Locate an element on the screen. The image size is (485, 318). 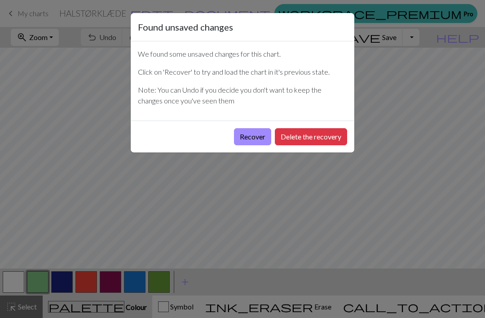
p: We found some unsaved changes for this chart. is located at coordinates (243, 54).